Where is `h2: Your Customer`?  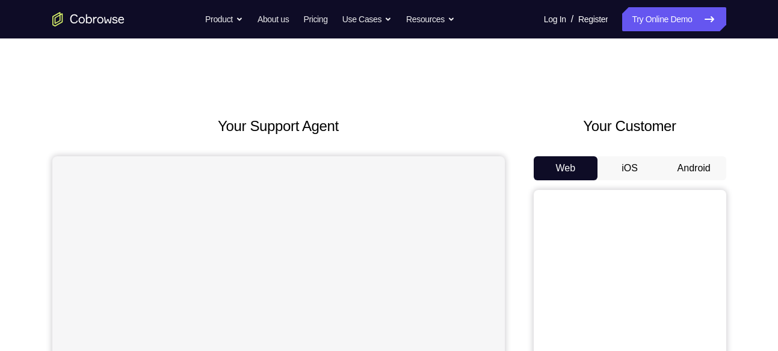 h2: Your Customer is located at coordinates (630, 126).